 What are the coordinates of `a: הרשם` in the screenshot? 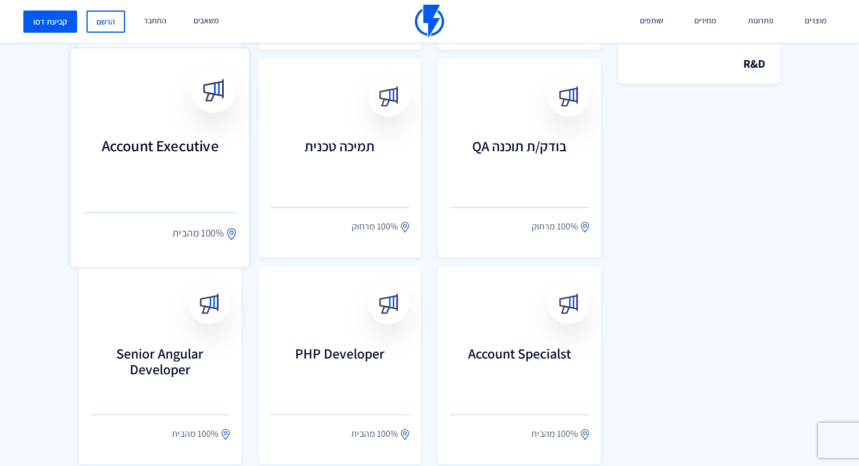 It's located at (106, 22).